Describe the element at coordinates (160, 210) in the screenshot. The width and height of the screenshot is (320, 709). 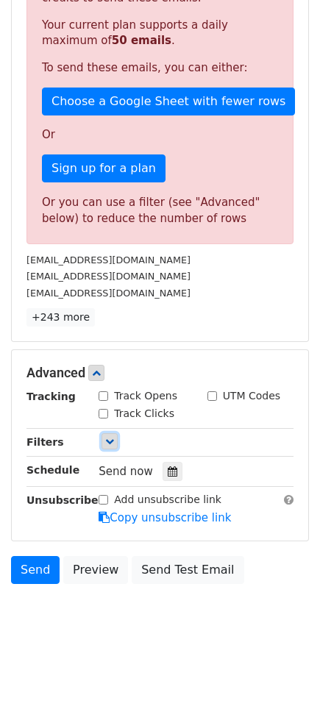
I see `div: Or you can use a filter (see "Advanced" below) to reduce the number of rows` at that location.